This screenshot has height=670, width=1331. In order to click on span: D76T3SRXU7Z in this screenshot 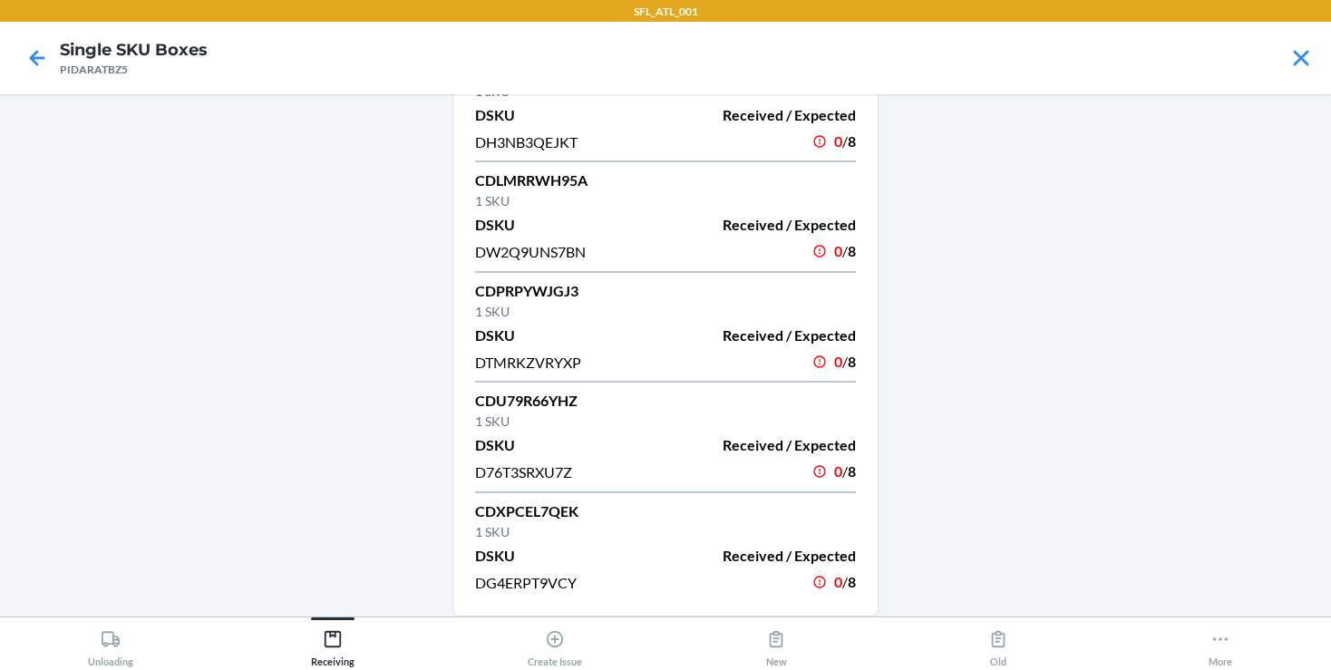, I will do `click(523, 471)`.